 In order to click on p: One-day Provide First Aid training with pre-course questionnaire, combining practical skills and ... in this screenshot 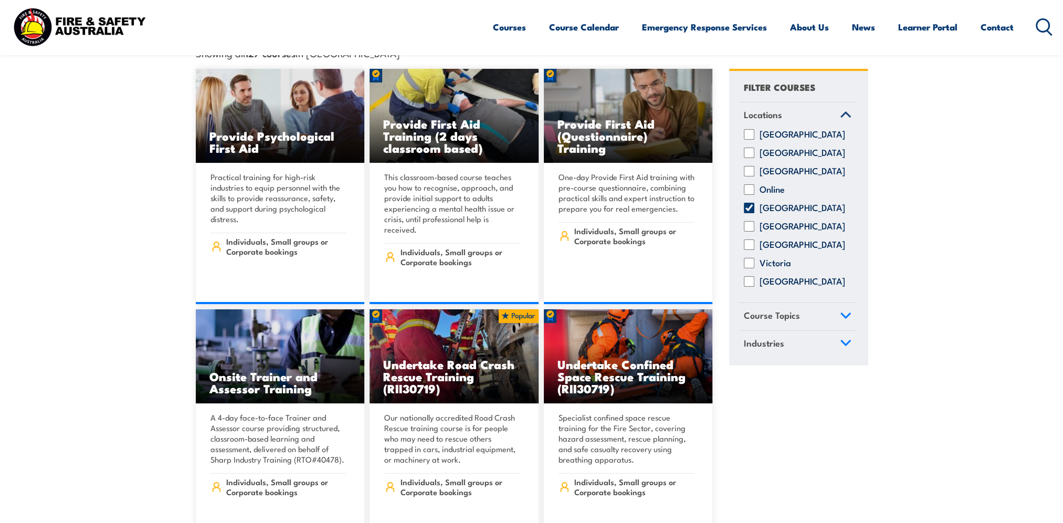, I will do `click(627, 193)`.